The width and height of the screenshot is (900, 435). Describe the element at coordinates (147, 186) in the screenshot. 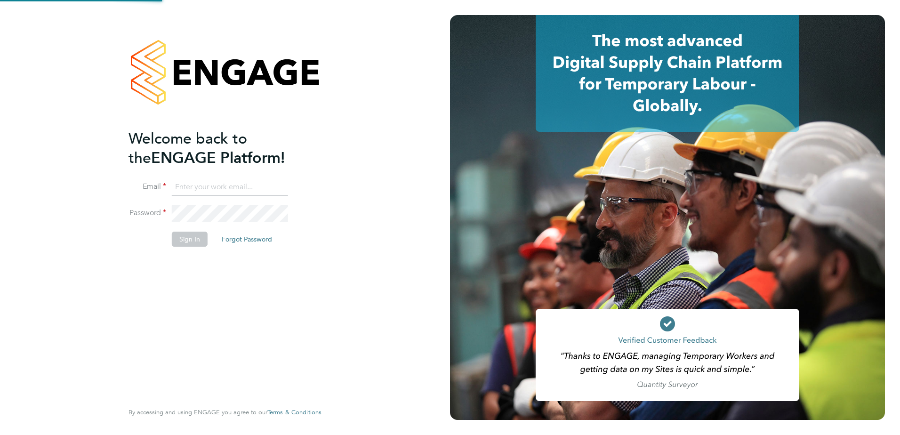

I see `label: Email` at that location.